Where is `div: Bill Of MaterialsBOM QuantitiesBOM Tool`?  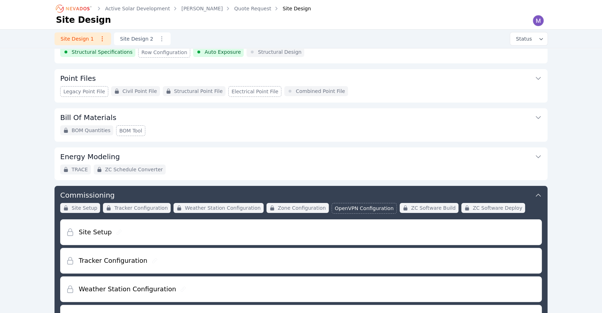
div: Bill Of MaterialsBOM QuantitiesBOM Tool is located at coordinates (301, 125).